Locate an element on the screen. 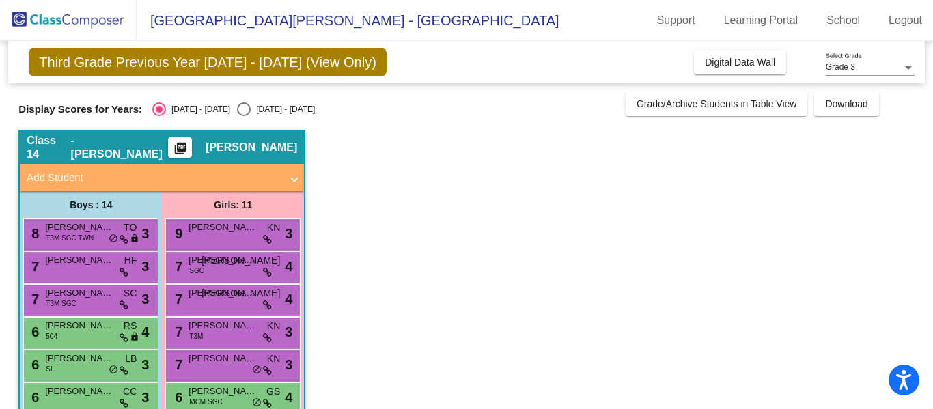  span: T3M SGC TWN is located at coordinates (70, 238).